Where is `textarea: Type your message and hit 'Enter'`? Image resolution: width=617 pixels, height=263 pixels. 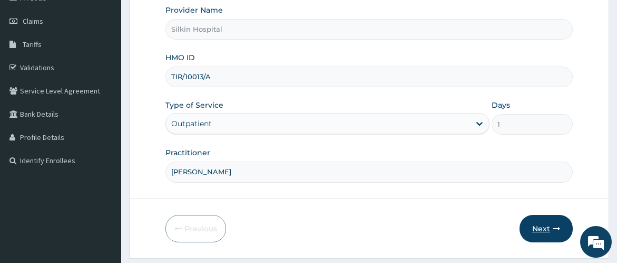 textarea: Type your message and hit 'Enter' is located at coordinates (103, 180).